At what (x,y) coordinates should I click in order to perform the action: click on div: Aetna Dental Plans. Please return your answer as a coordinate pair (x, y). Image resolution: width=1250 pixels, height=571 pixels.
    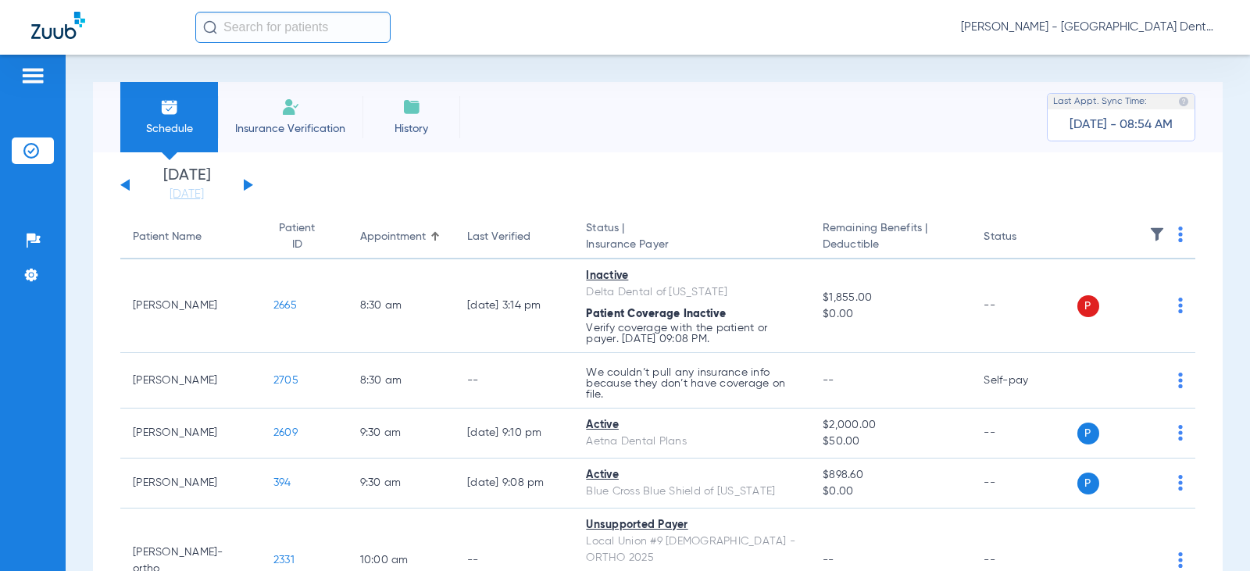
    Looking at the image, I should click on (692, 441).